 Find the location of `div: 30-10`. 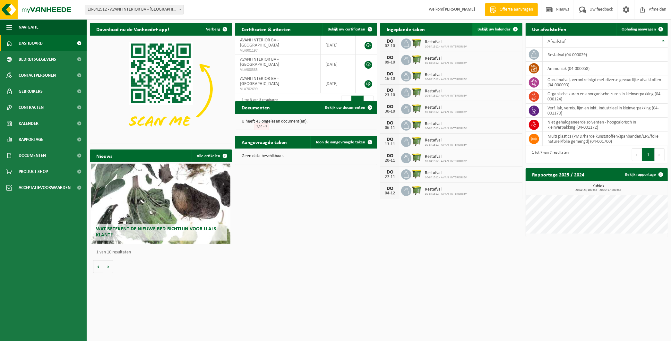

div: 30-10 is located at coordinates (390, 112).